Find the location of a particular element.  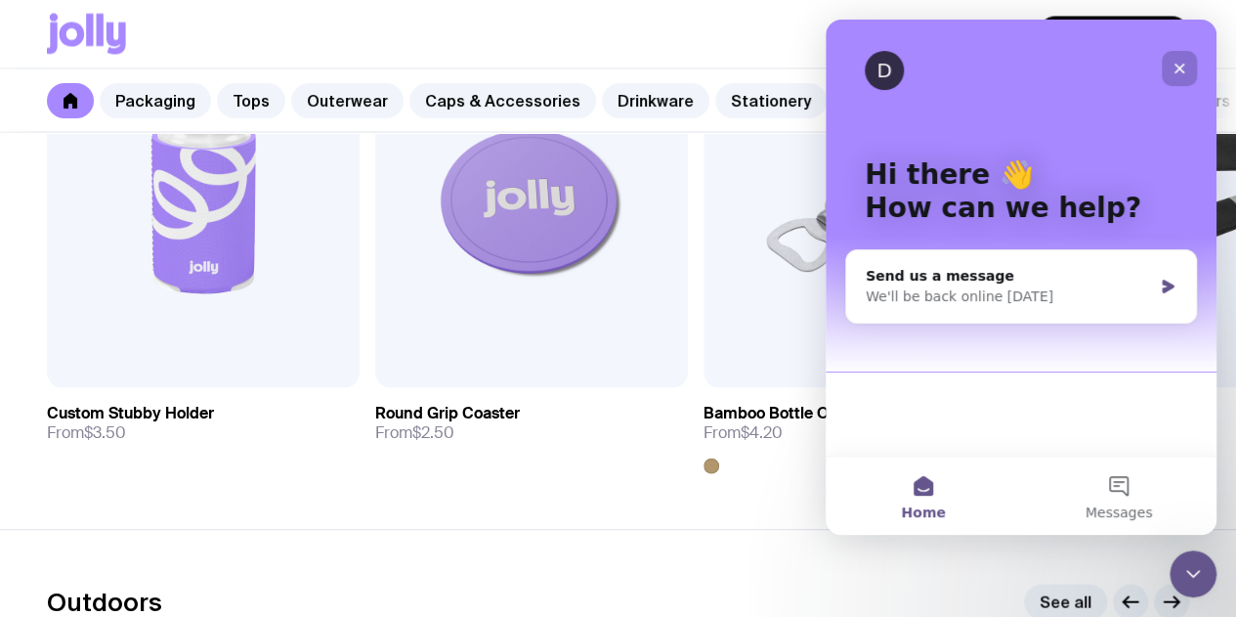

a: Caps & Accessories is located at coordinates (502, 101).